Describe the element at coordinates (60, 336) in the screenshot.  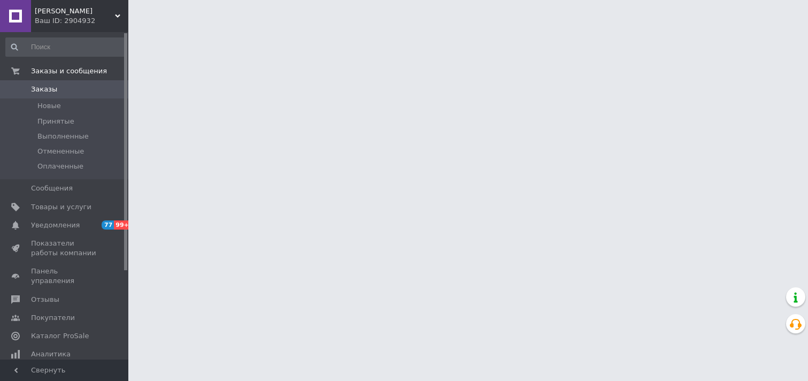
I see `span: Каталог ProSale` at that location.